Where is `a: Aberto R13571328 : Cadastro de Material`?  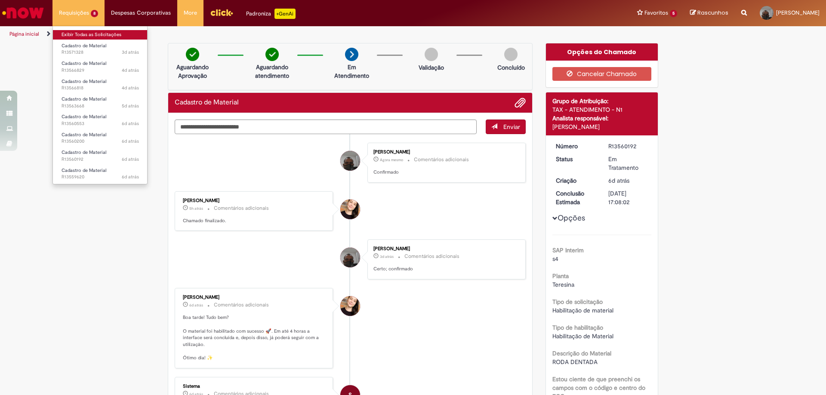 a: Aberto R13571328 : Cadastro de Material is located at coordinates (100, 49).